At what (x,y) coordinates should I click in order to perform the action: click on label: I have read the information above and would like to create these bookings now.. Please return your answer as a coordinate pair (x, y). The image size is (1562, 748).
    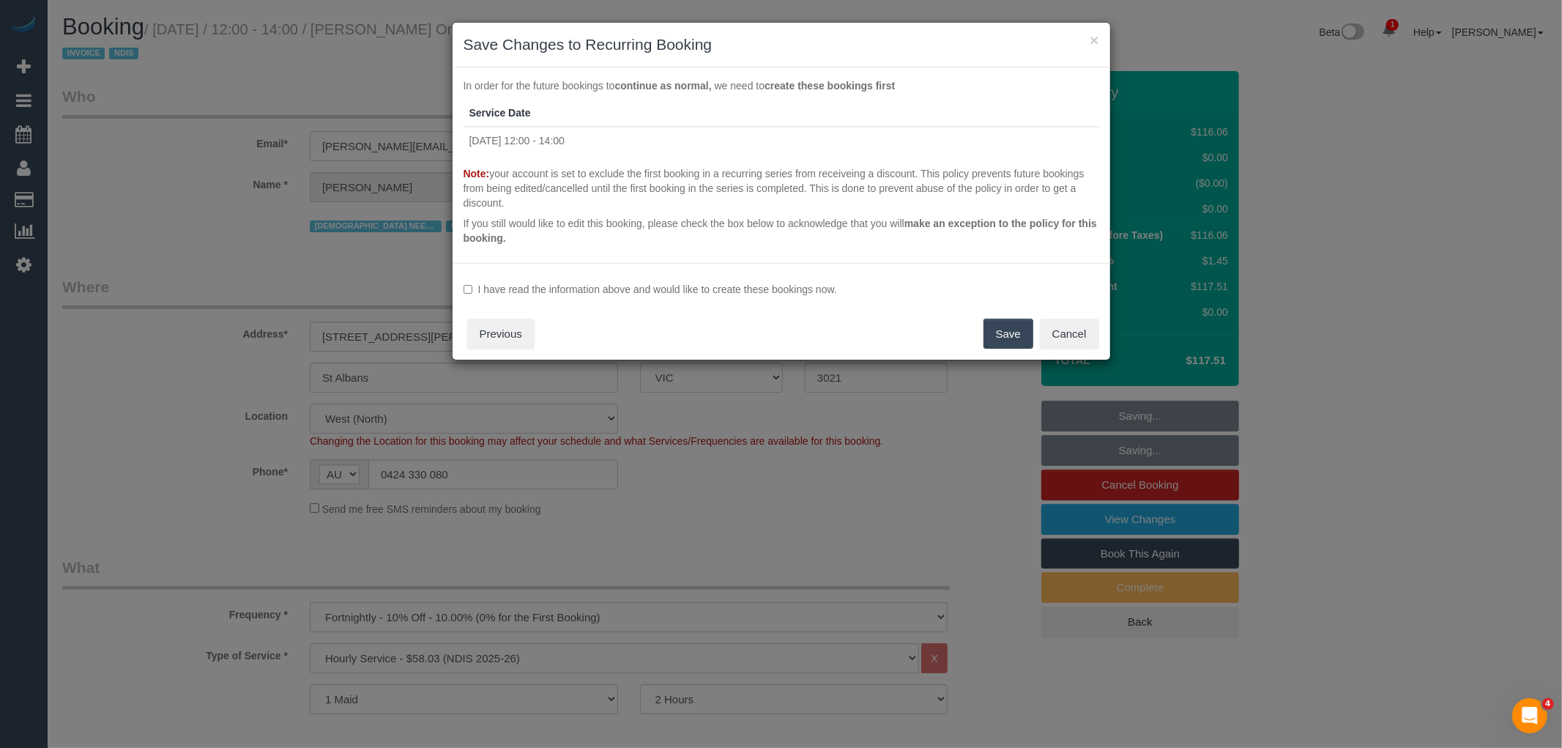
    Looking at the image, I should click on (781, 289).